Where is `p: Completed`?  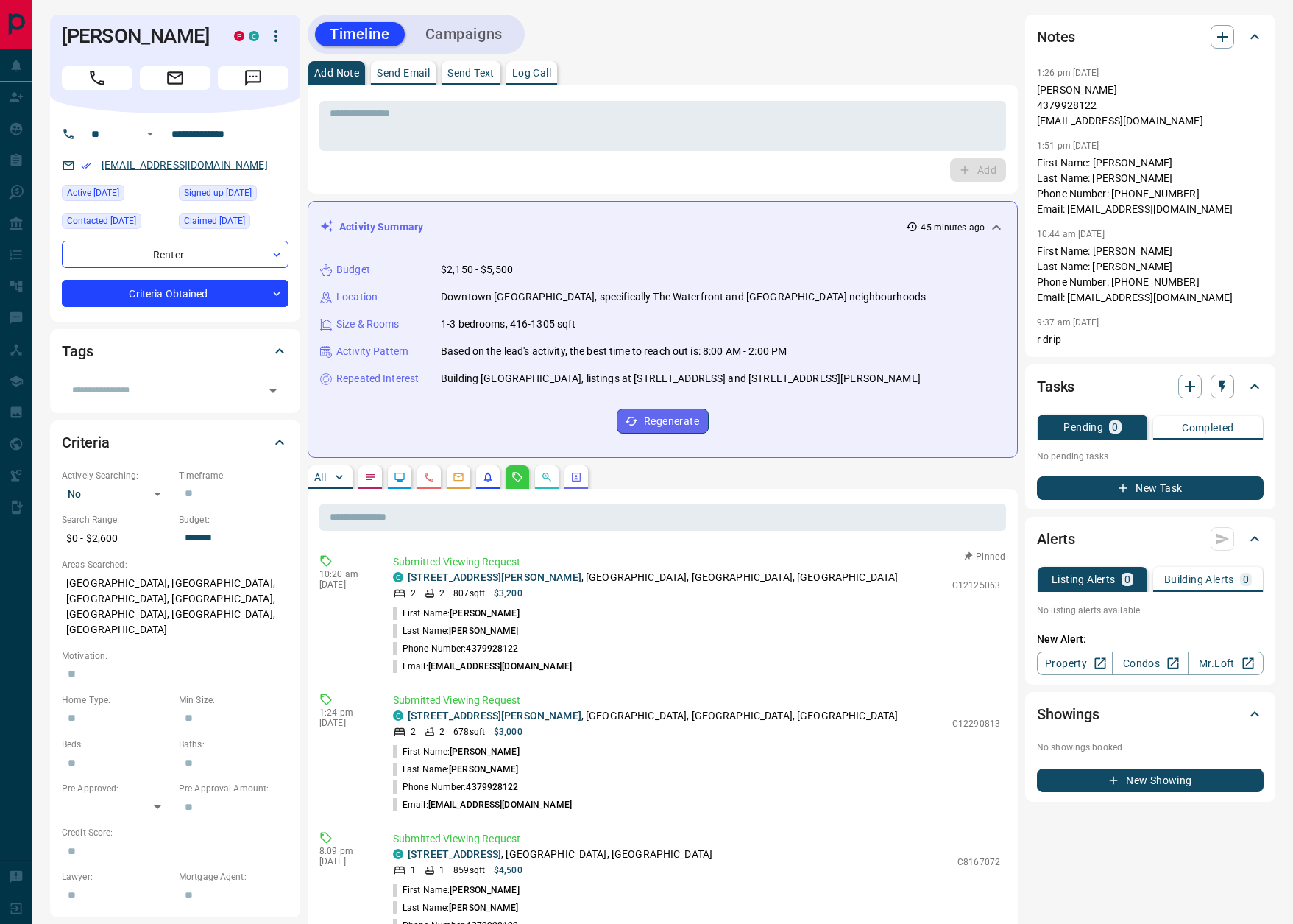
p: Completed is located at coordinates (1208, 428).